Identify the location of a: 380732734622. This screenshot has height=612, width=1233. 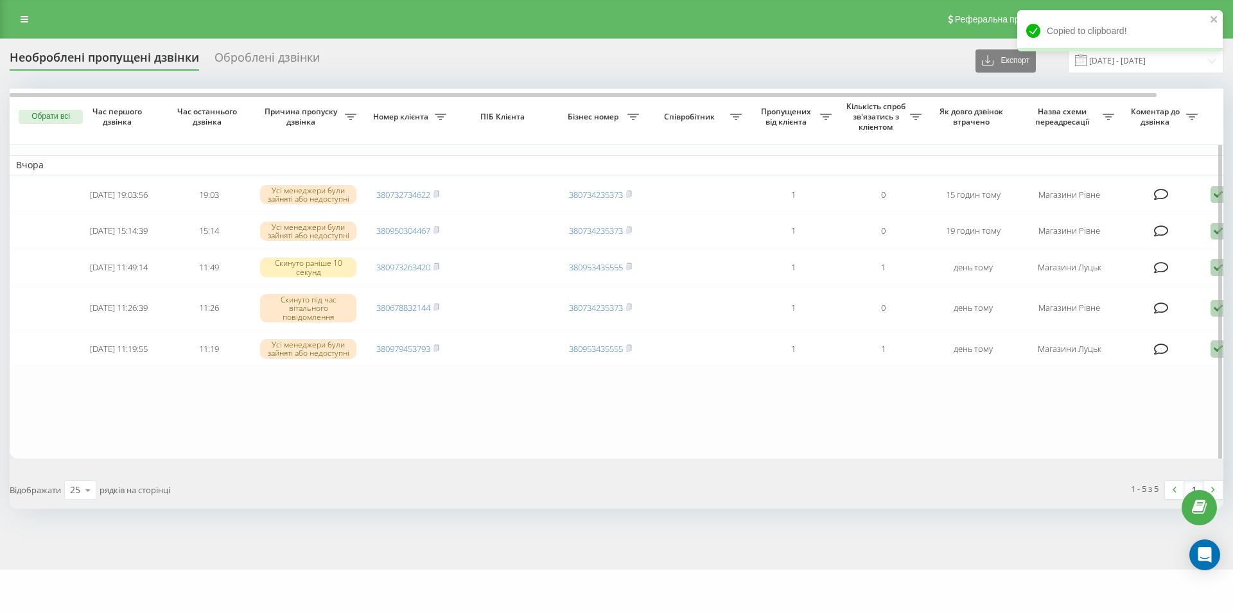
(403, 195).